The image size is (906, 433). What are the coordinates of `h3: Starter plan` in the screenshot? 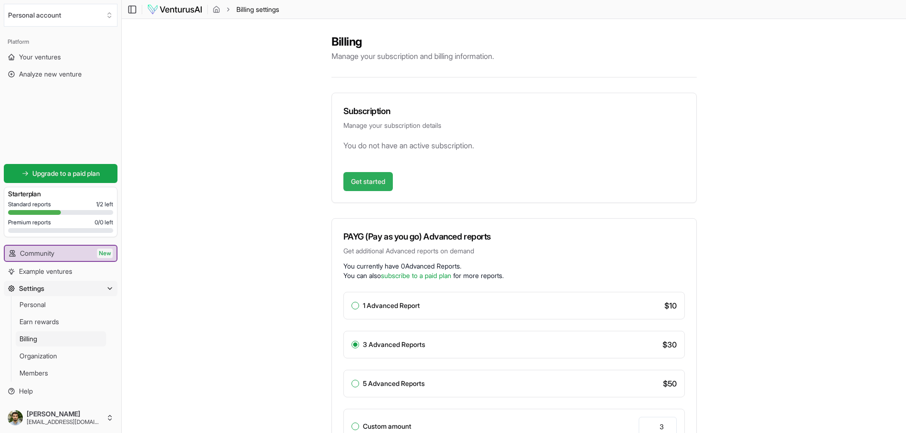 It's located at (60, 194).